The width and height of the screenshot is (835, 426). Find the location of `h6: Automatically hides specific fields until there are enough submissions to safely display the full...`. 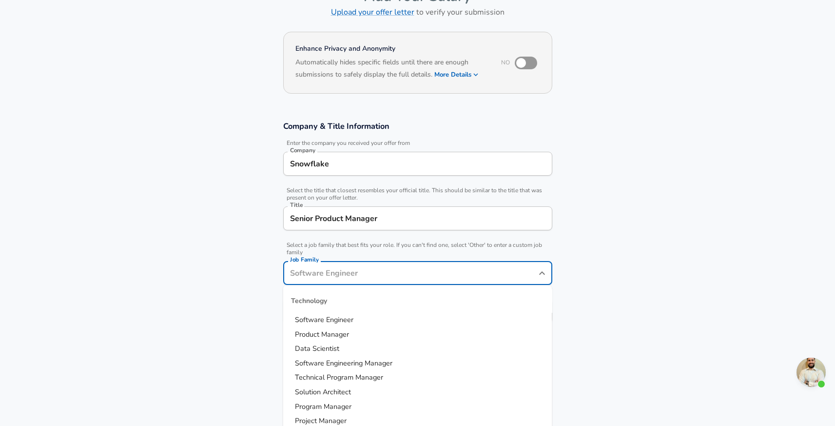

h6: Automatically hides specific fields until there are enough submissions to safely display the full... is located at coordinates (391, 69).